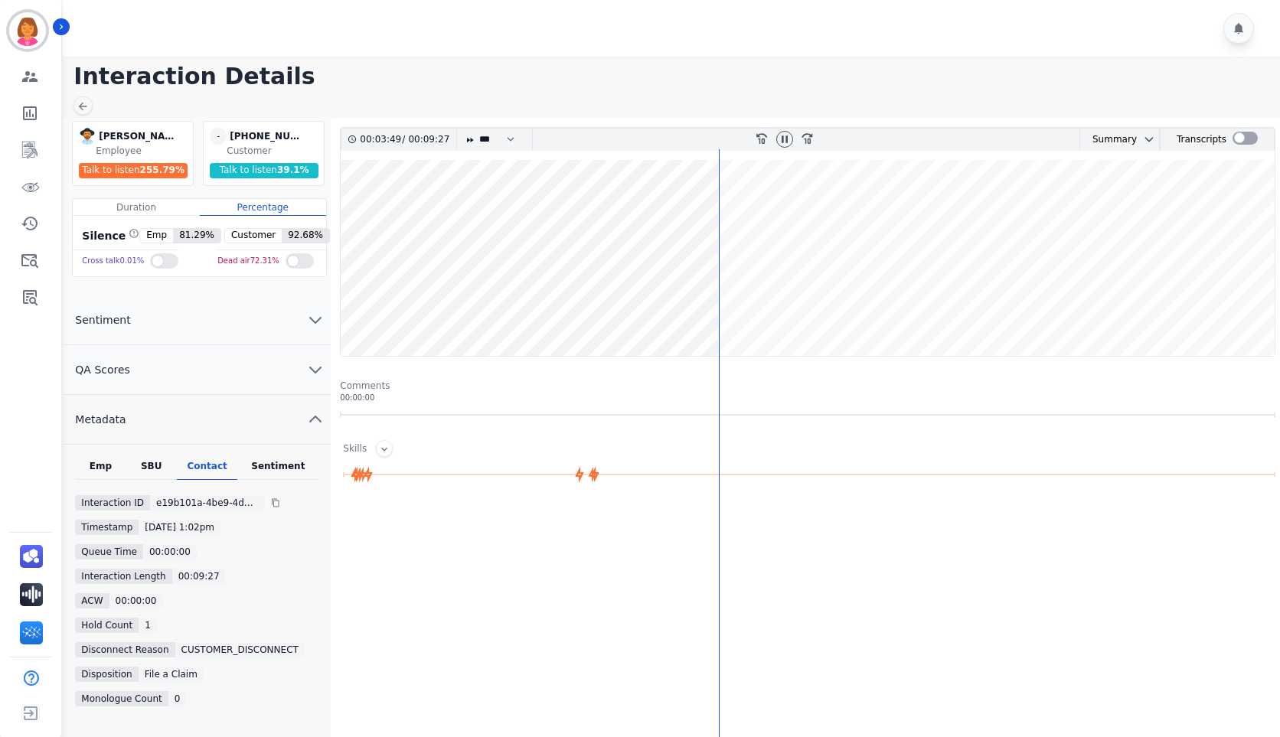 This screenshot has height=737, width=1280. I want to click on div: Disconnect Reason, so click(125, 650).